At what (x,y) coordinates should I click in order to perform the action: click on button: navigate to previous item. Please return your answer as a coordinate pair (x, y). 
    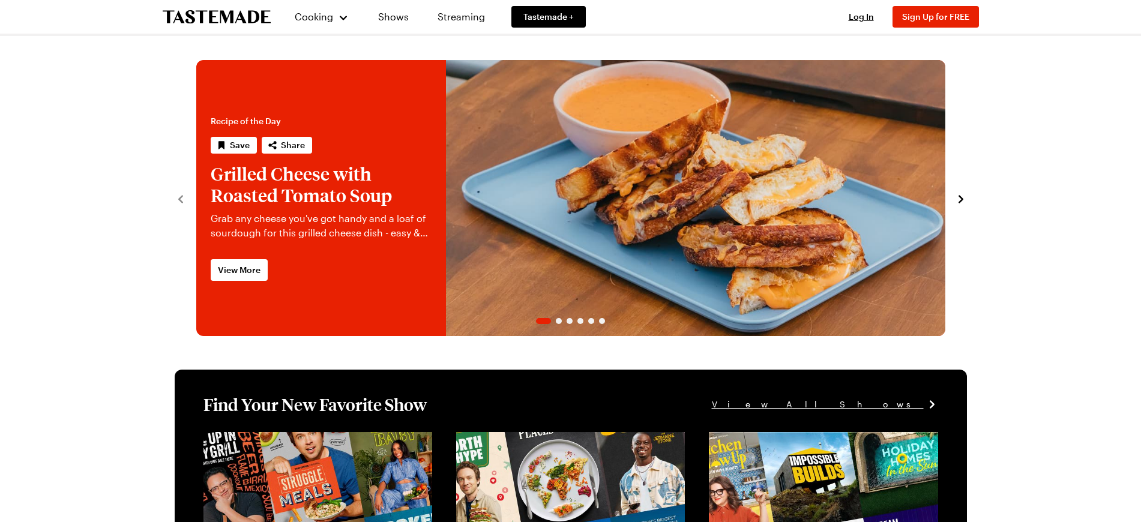
    Looking at the image, I should click on (181, 198).